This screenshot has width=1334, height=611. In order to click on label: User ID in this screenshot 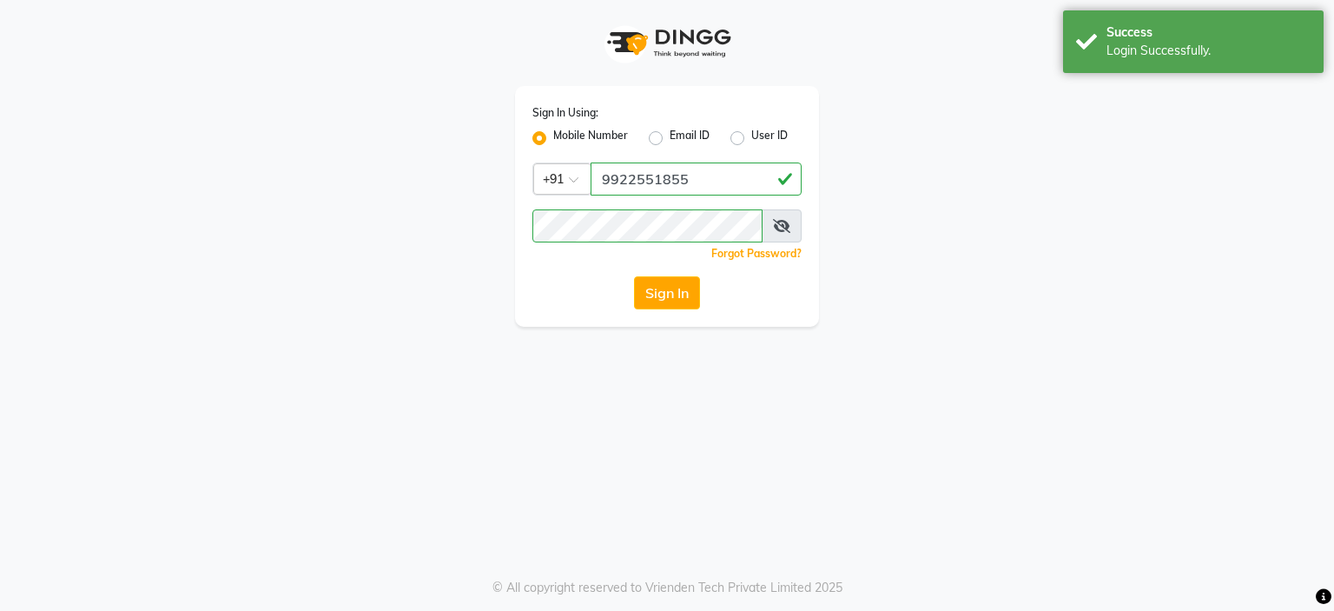, I will do `click(770, 138)`.